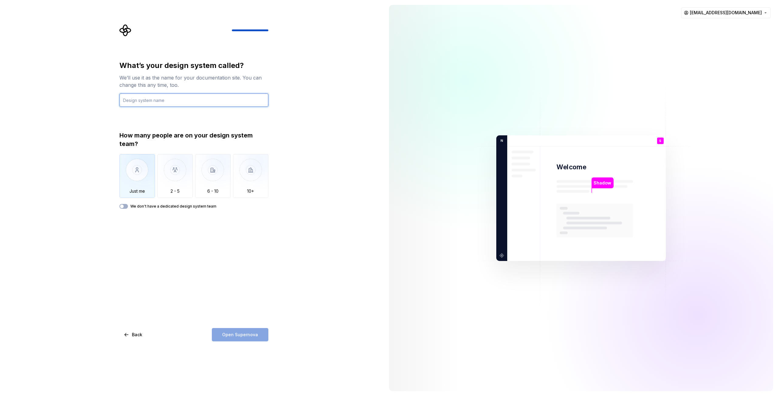 Image resolution: width=778 pixels, height=396 pixels. What do you see at coordinates (133, 335) in the screenshot?
I see `button: Back` at bounding box center [133, 335].